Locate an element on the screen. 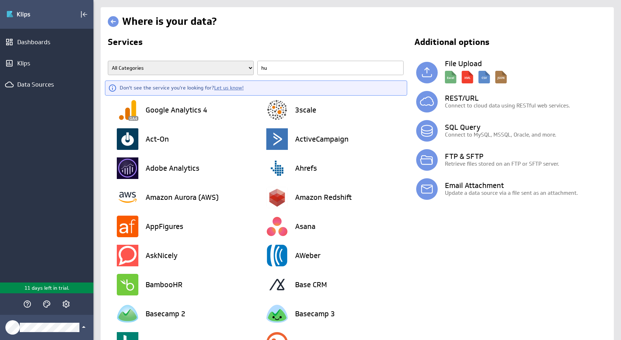 This screenshot has height=340, width=621. h3: Act-On is located at coordinates (157, 139).